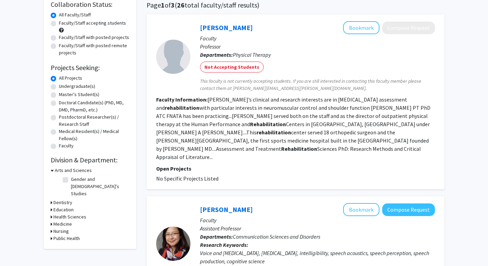 This screenshot has height=266, width=488. Describe the element at coordinates (63, 224) in the screenshot. I see `h3: Medicine` at that location.